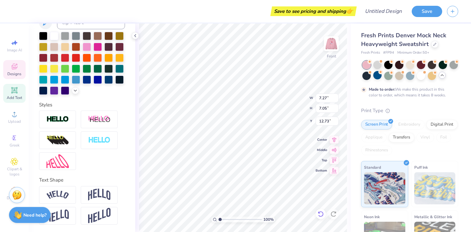 The image size is (471, 232). Describe the element at coordinates (410, 110) in the screenshot. I see `div: Print Type` at that location.